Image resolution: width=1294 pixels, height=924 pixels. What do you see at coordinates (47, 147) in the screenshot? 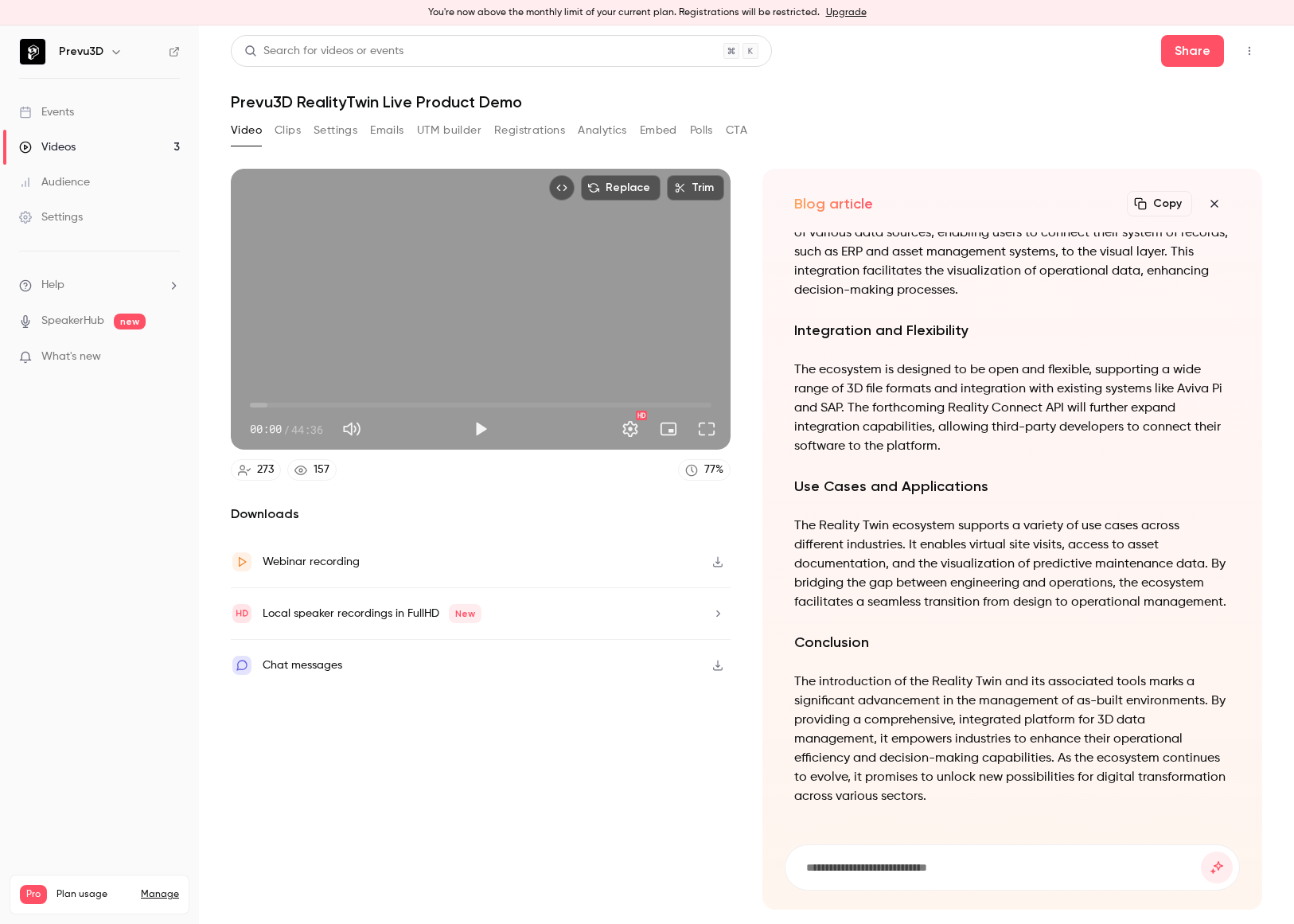
I see `div: Videos` at bounding box center [47, 147].